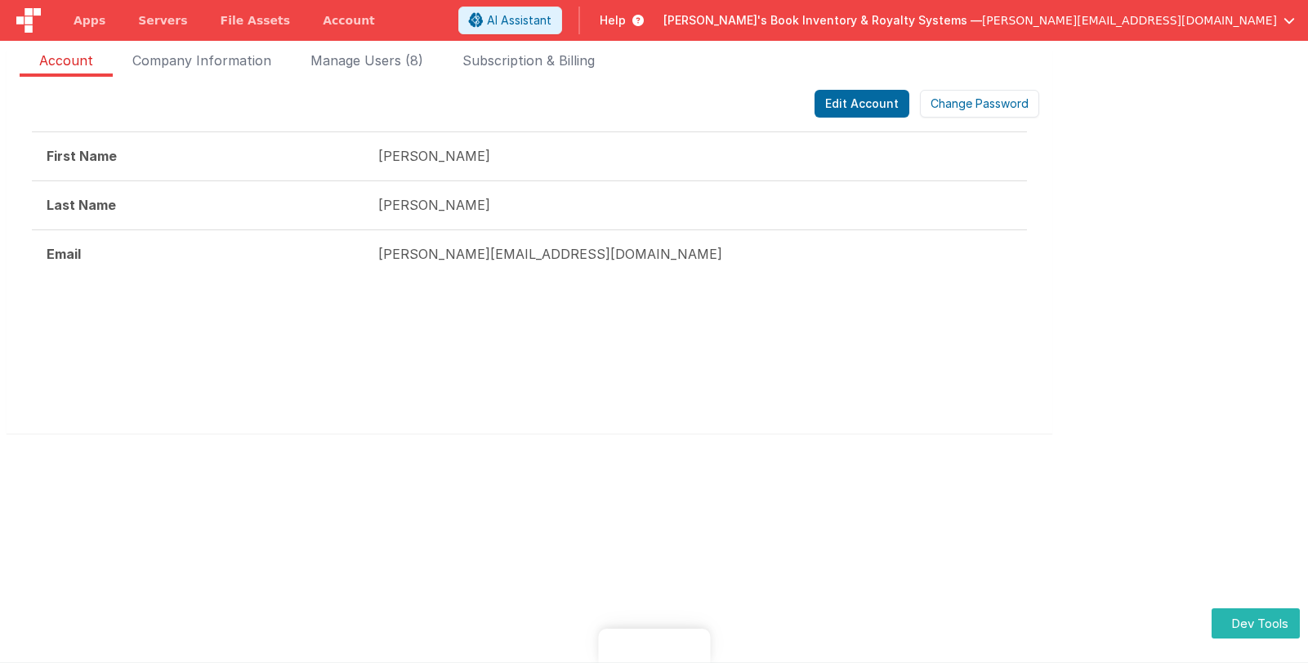 The height and width of the screenshot is (663, 1308). Describe the element at coordinates (519, 20) in the screenshot. I see `span: AI Assistant` at that location.